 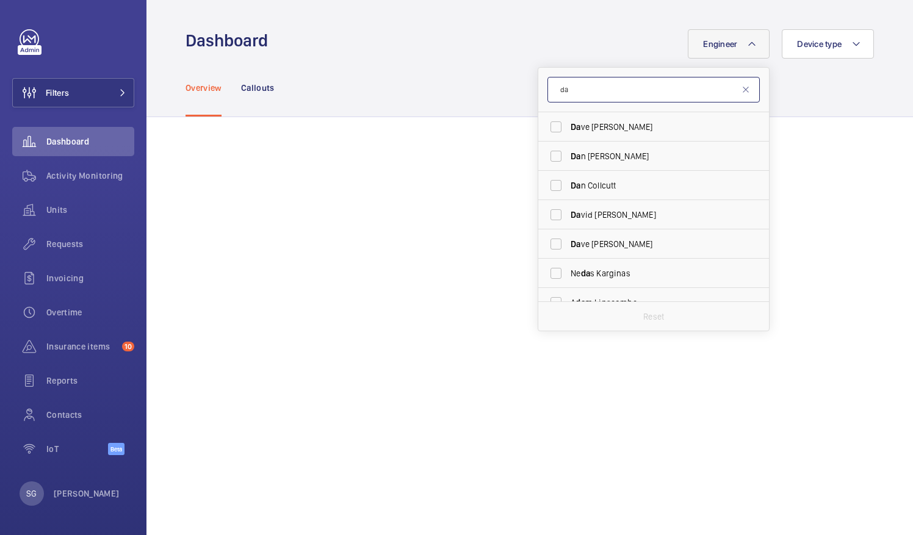 I want to click on span: Filters, so click(x=57, y=93).